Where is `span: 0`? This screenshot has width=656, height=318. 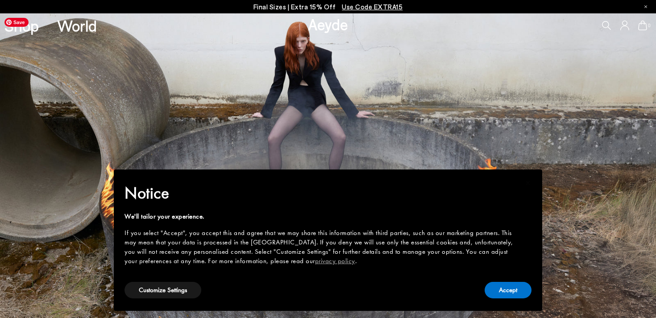
span: 0 is located at coordinates (649, 25).